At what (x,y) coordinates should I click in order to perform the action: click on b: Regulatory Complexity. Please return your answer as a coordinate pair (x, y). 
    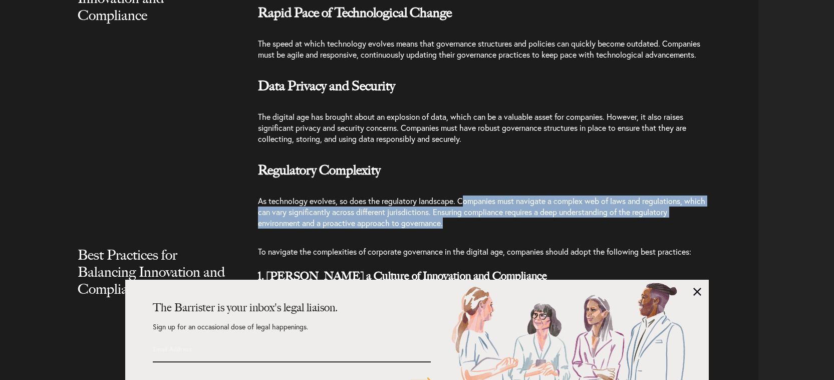
    Looking at the image, I should click on (319, 170).